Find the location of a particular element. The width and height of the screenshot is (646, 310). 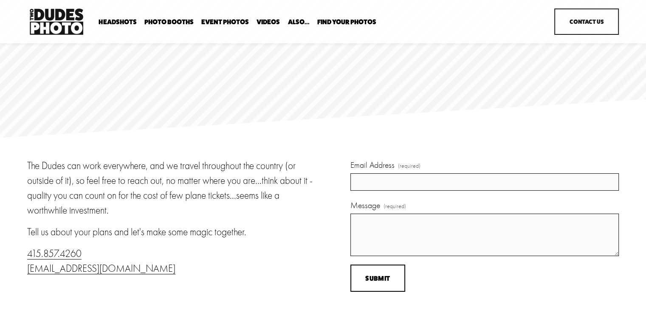

a: Event Photos is located at coordinates (225, 22).